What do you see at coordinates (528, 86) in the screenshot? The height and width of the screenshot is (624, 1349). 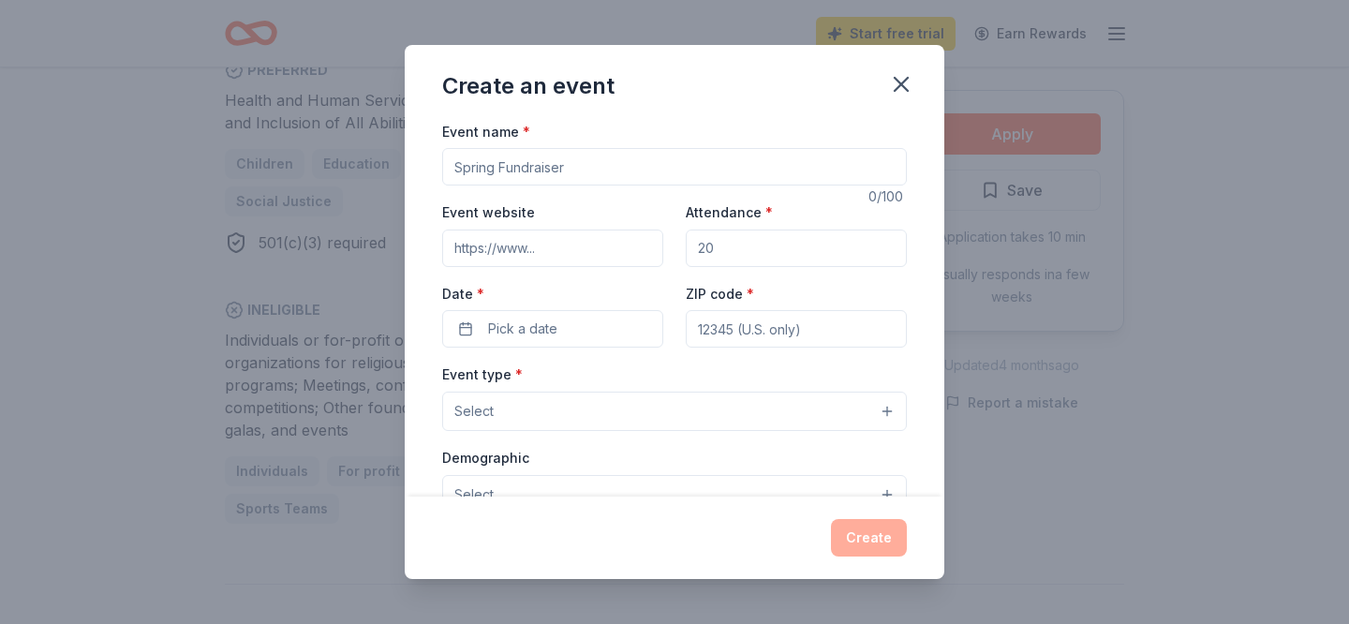 I see `div: Create an event` at bounding box center [528, 86].